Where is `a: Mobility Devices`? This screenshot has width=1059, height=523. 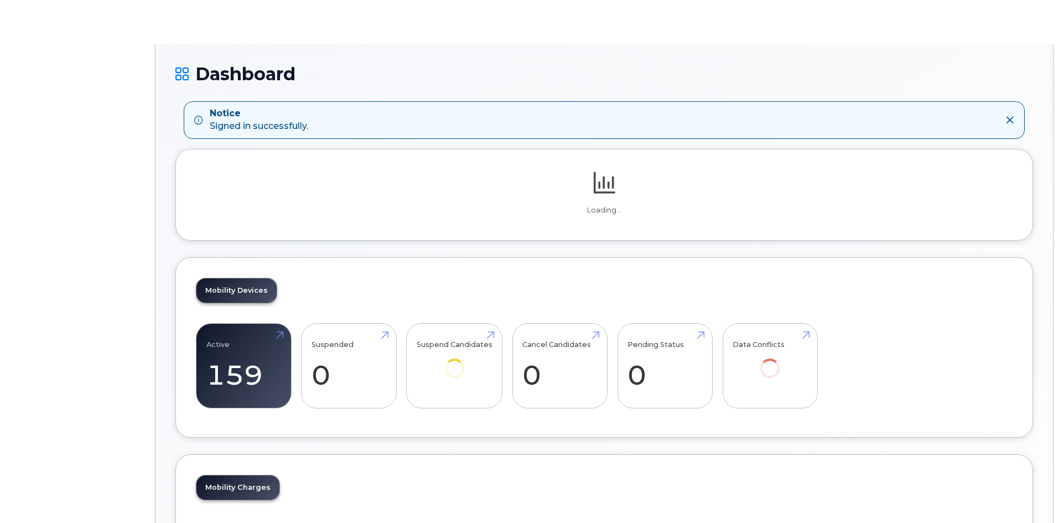 a: Mobility Devices is located at coordinates (236, 290).